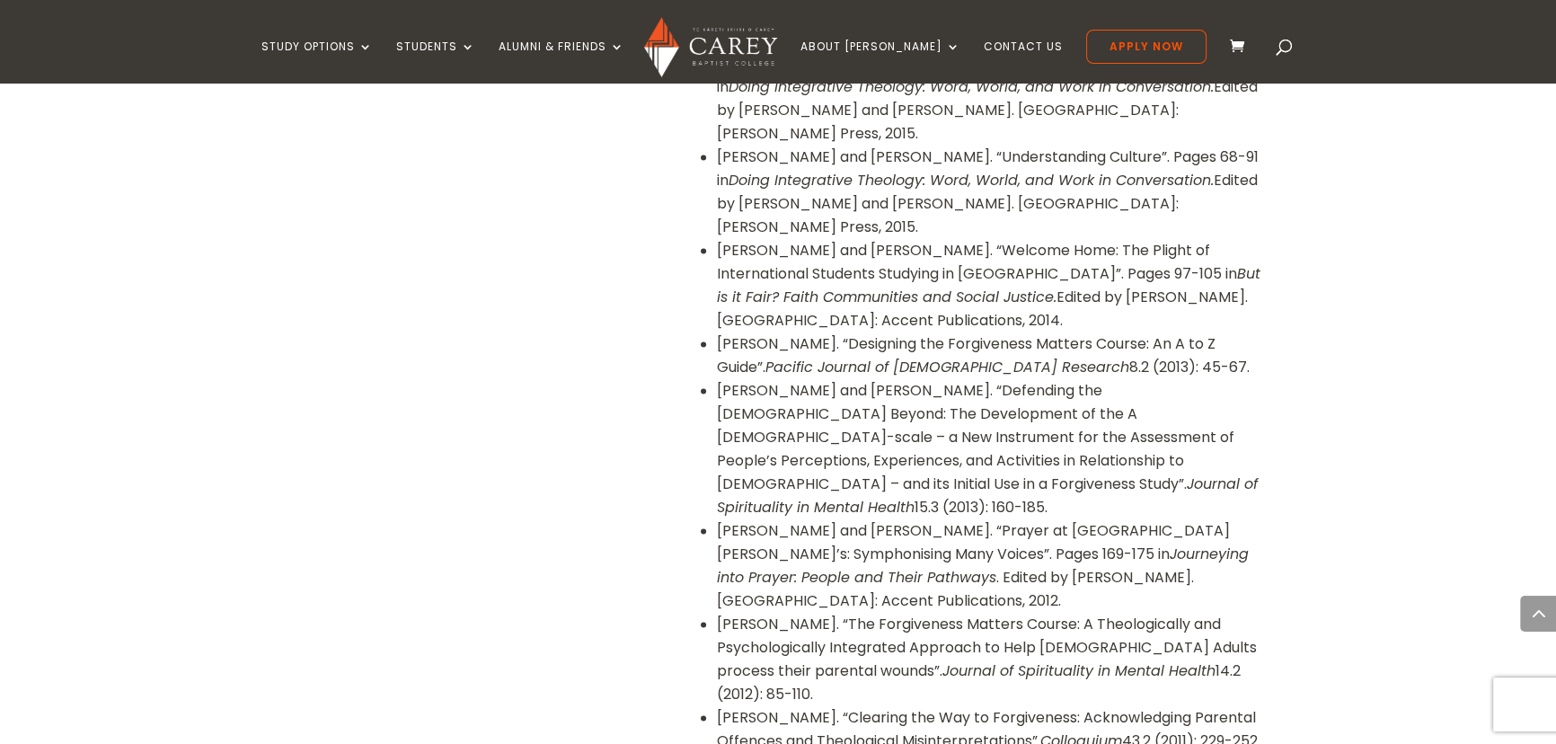 The width and height of the screenshot is (1556, 744). Describe the element at coordinates (561, 61) in the screenshot. I see `a: Alumni & Friends` at that location.